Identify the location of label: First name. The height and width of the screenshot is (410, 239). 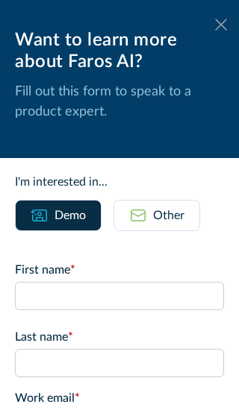
(119, 270).